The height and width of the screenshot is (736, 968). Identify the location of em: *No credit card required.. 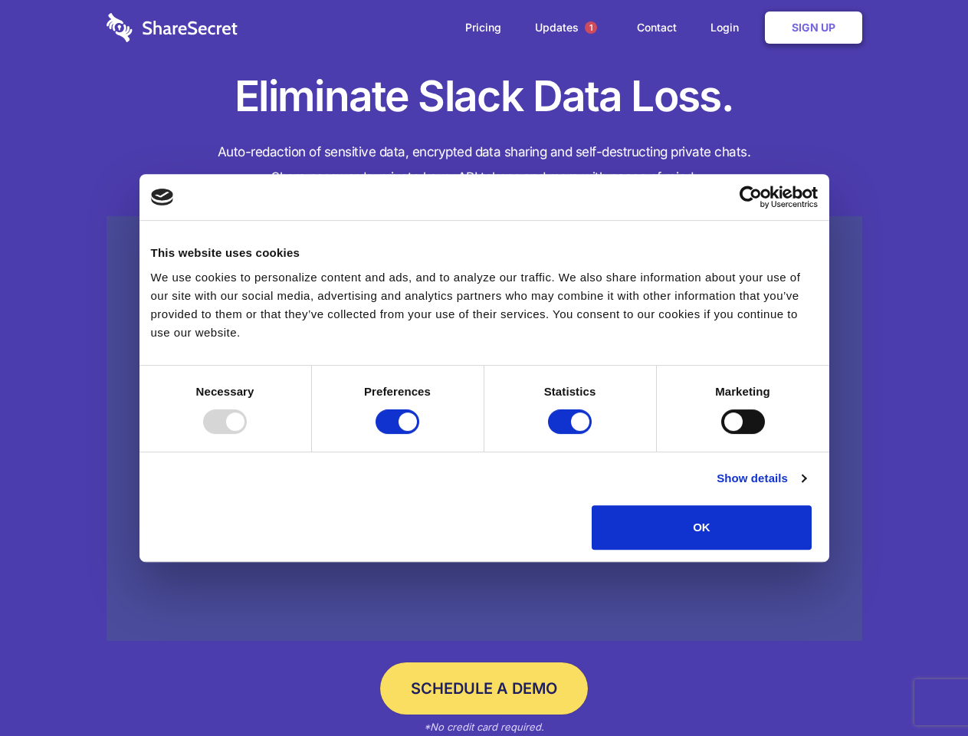
(484, 727).